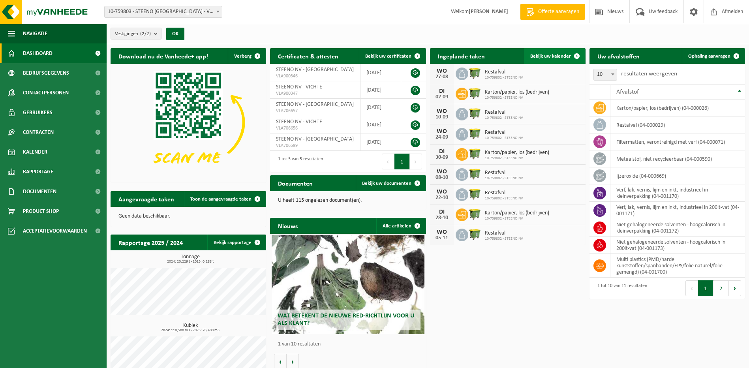  I want to click on div: 27-08, so click(442, 77).